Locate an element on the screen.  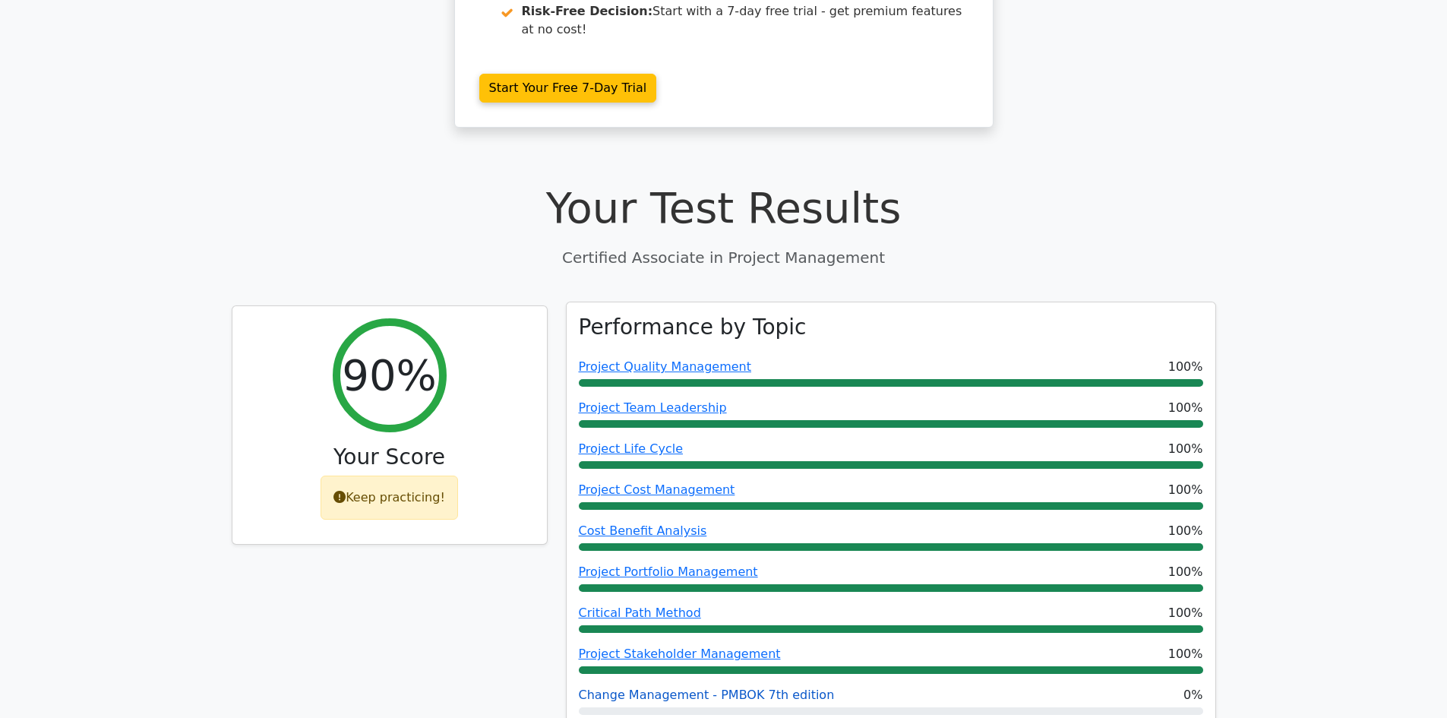
a: Critical Path Method is located at coordinates (640, 612).